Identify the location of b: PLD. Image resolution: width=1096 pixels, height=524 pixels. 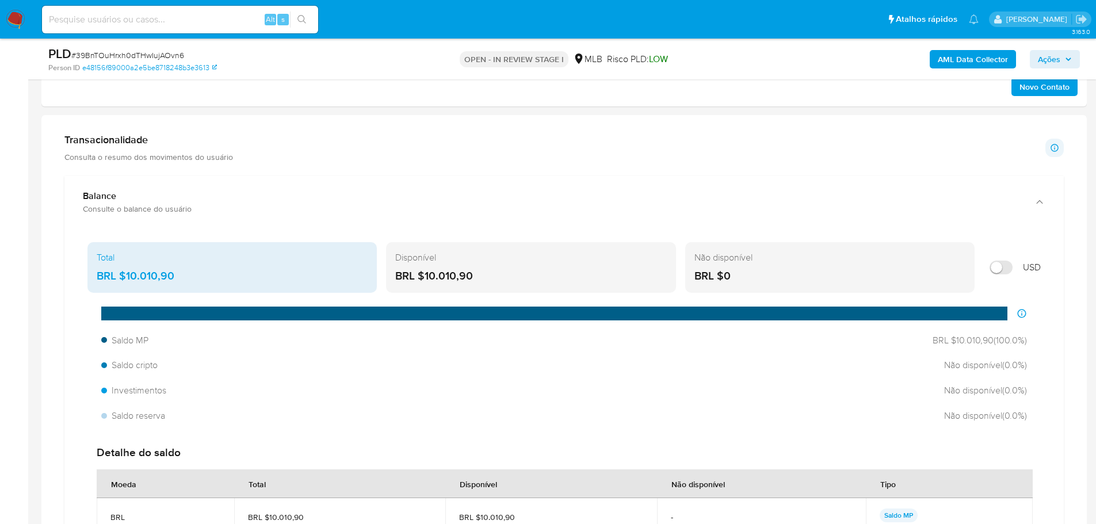
(60, 53).